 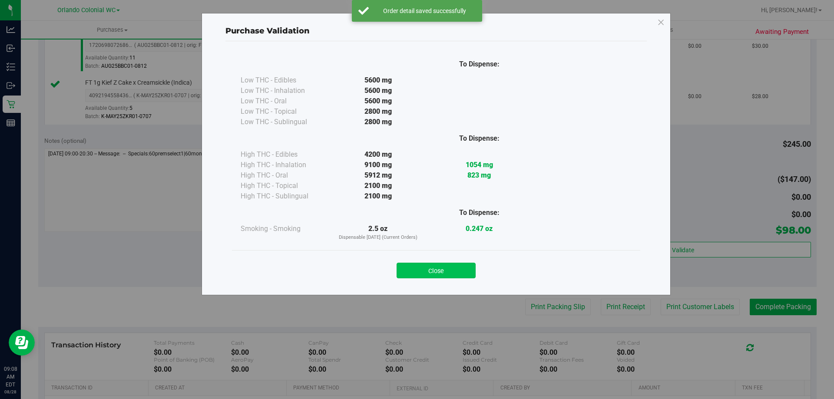 I want to click on div: Low THC - Inhalation, so click(x=284, y=91).